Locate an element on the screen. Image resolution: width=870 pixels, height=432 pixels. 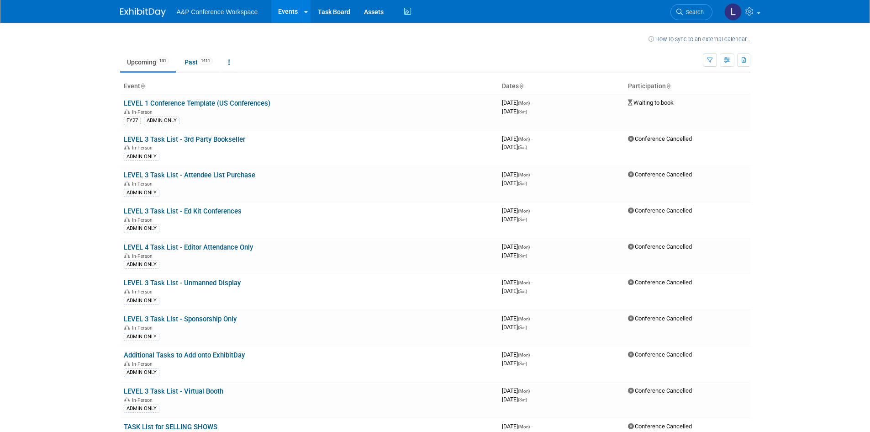
a: Search is located at coordinates (692, 12).